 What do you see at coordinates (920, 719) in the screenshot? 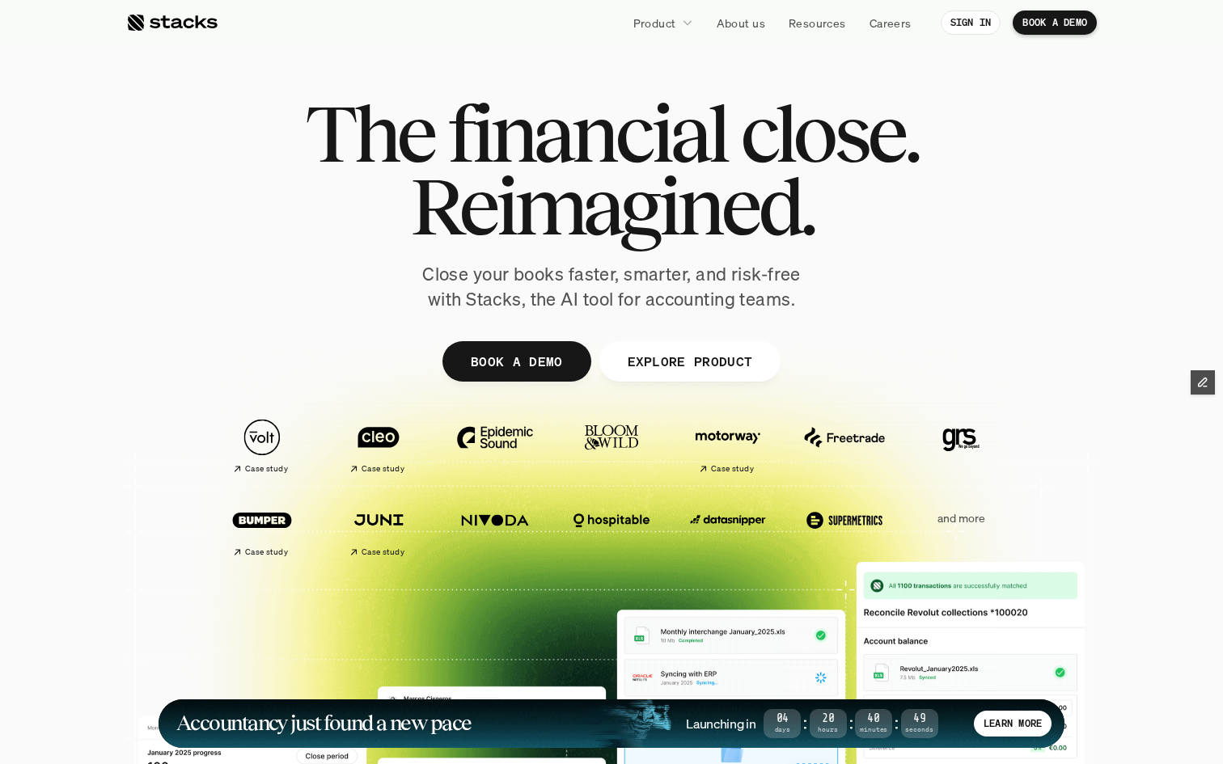
I see `span: 49` at bounding box center [920, 719].